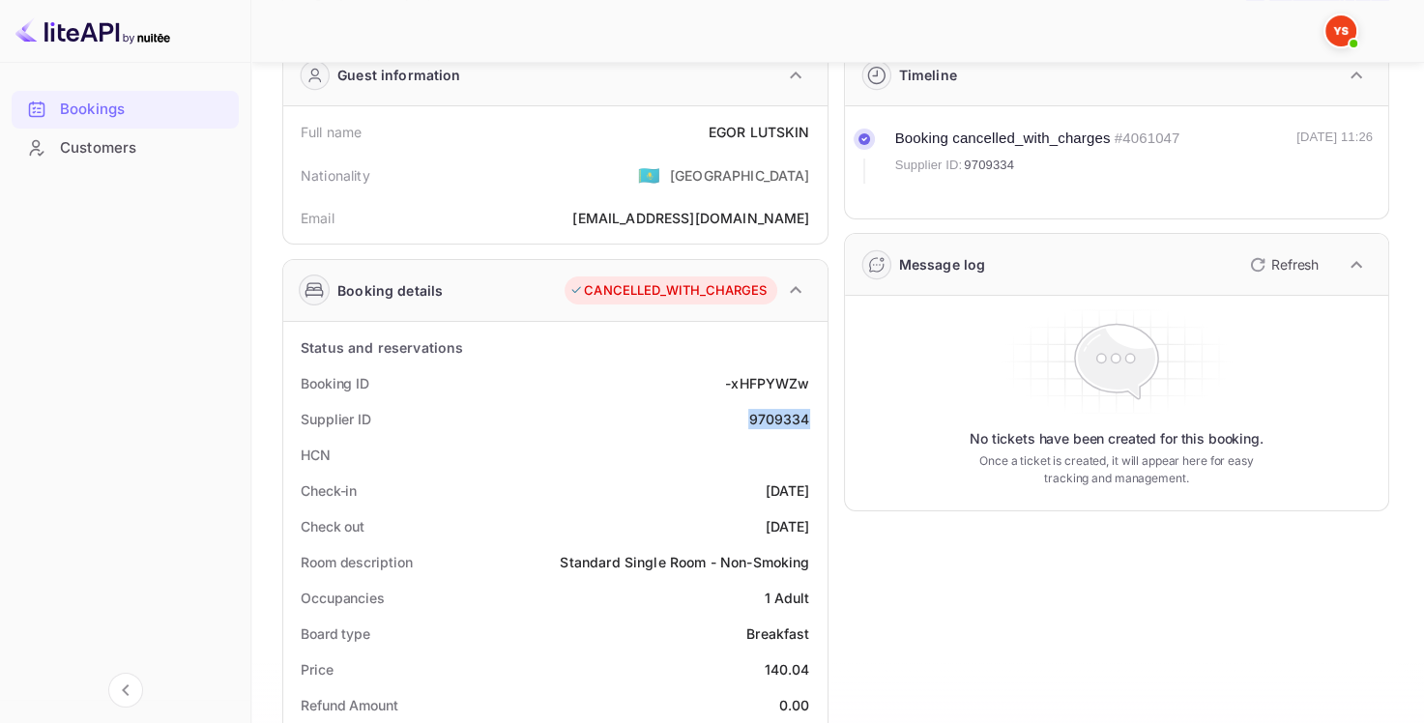 This screenshot has height=723, width=1424. Describe the element at coordinates (787, 669) in the screenshot. I see `div: 140.04` at that location.